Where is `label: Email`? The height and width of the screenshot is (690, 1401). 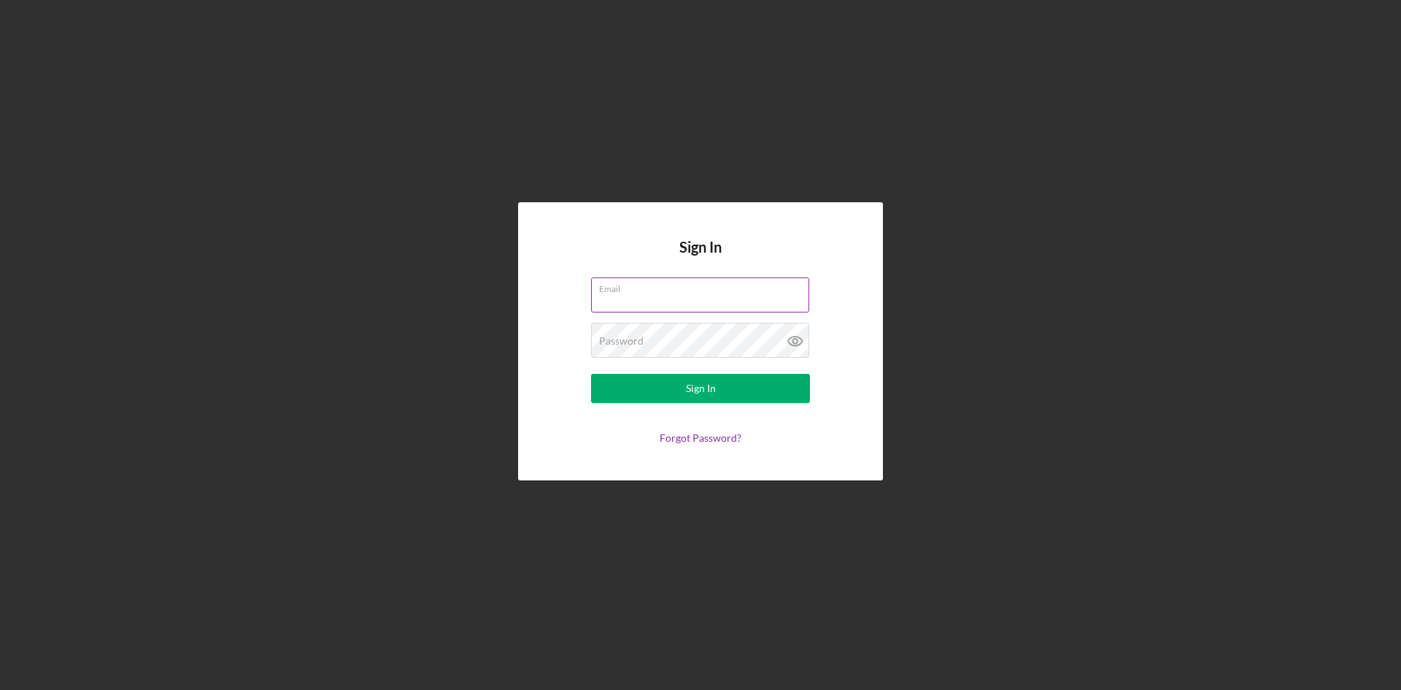
label: Email is located at coordinates (704, 286).